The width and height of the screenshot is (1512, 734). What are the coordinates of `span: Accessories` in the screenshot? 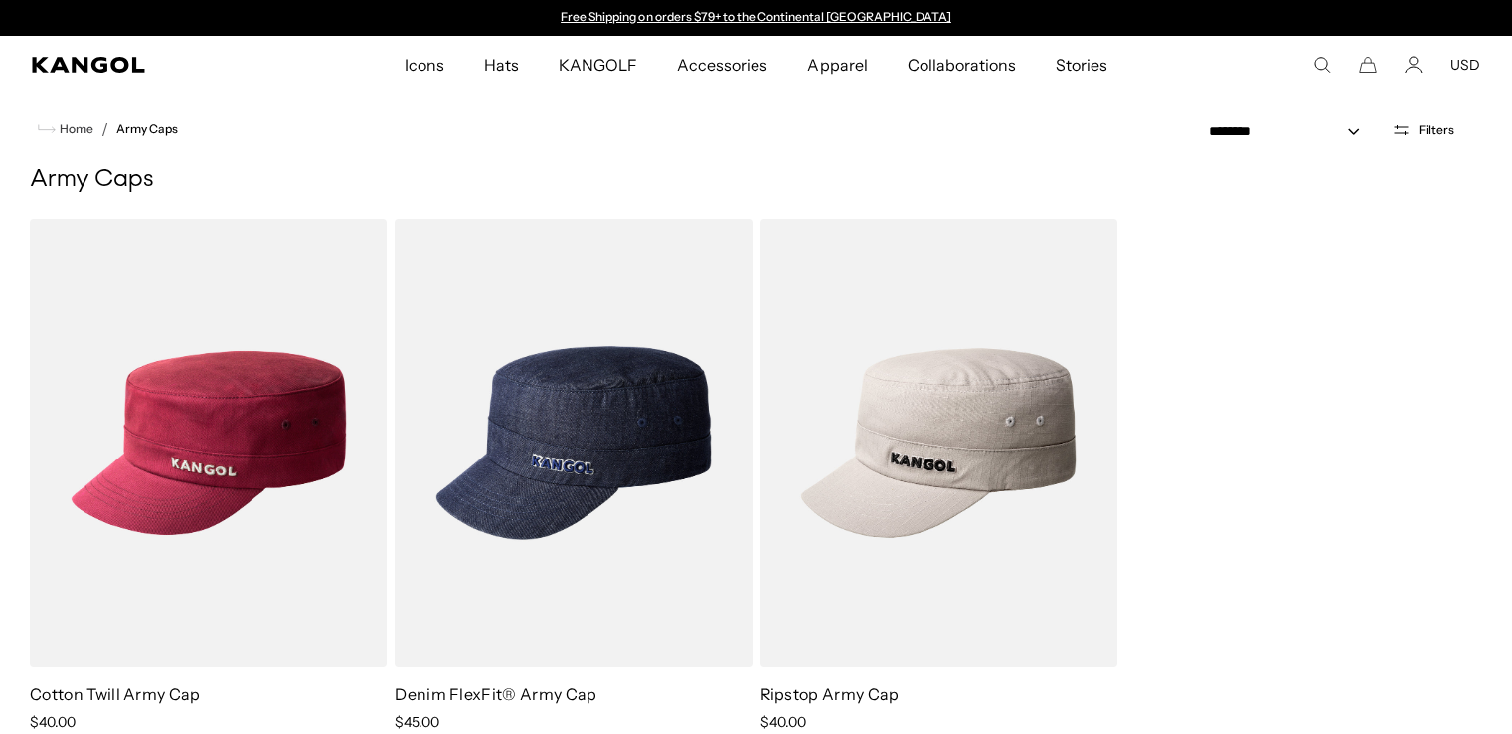 It's located at (722, 65).